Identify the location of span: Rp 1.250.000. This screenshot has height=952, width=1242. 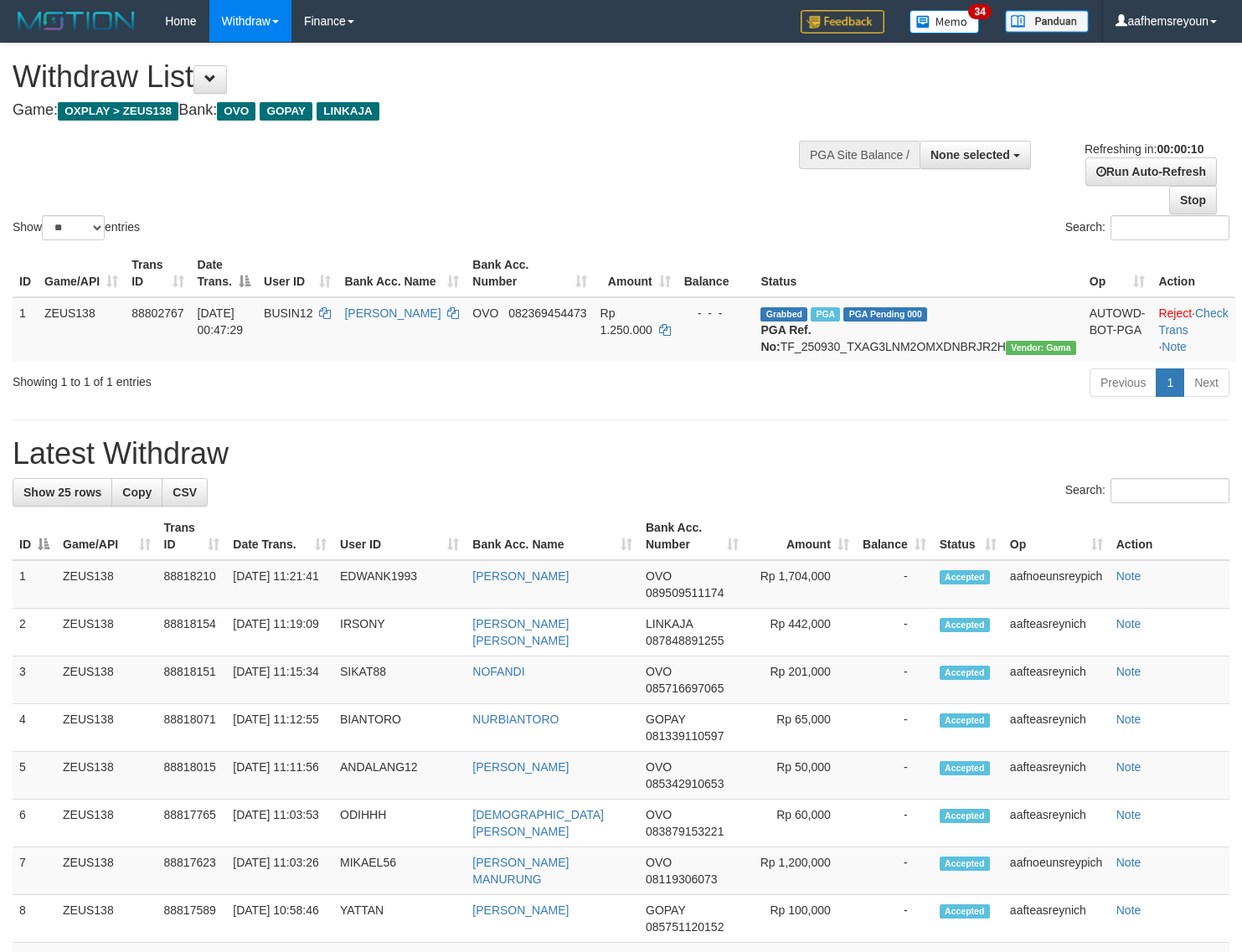
(626, 321).